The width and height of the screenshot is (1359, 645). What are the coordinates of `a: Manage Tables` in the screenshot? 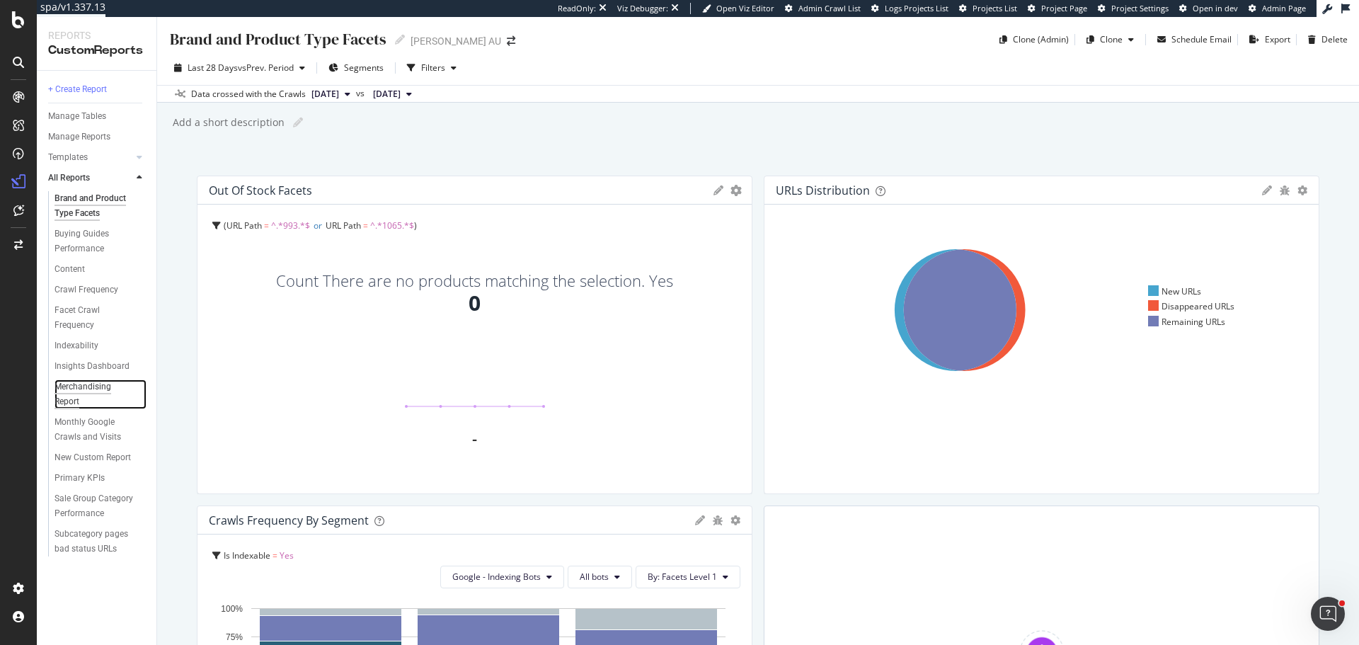 It's located at (97, 116).